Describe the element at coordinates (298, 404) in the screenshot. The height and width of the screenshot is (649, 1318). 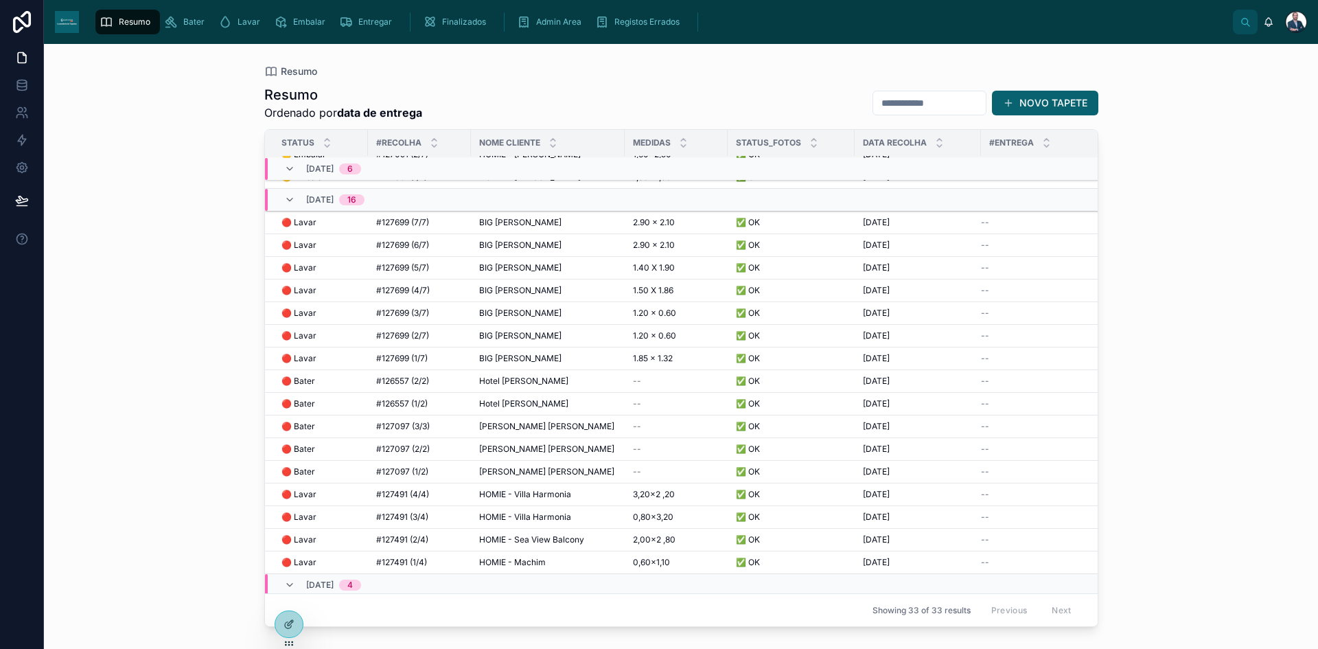
I see `span: 🔴 Bater` at that location.